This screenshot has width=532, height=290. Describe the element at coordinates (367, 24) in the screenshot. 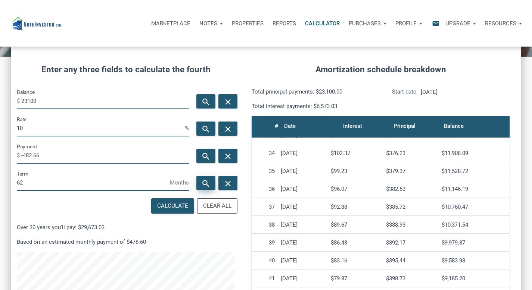

I see `a: Purchases` at that location.